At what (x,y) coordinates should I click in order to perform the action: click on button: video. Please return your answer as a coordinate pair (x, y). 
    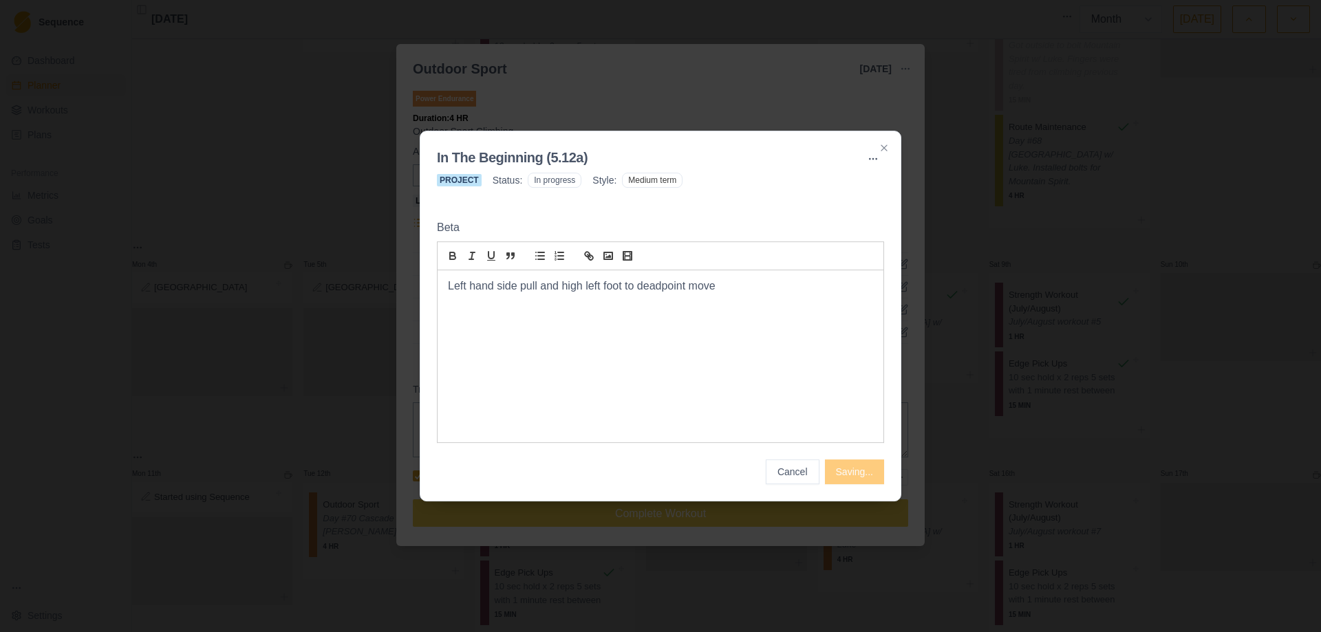
    Looking at the image, I should click on (627, 256).